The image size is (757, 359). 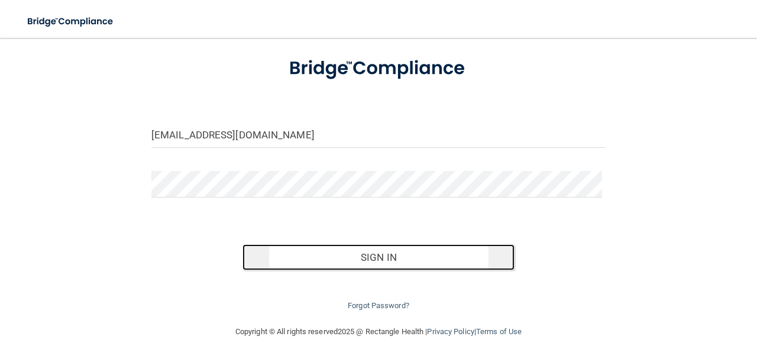 I want to click on div: Copyright © All rights reserved 2025 @ Rectangle Health | |, so click(x=378, y=332).